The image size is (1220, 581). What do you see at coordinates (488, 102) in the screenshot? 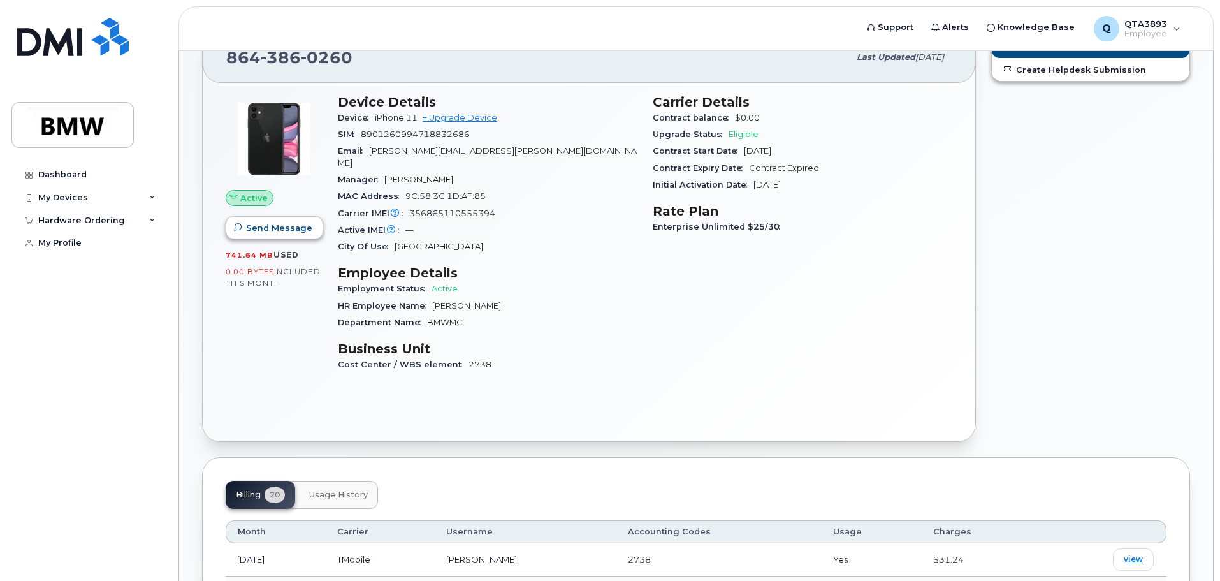
I see `h3: Device Details` at bounding box center [488, 102].